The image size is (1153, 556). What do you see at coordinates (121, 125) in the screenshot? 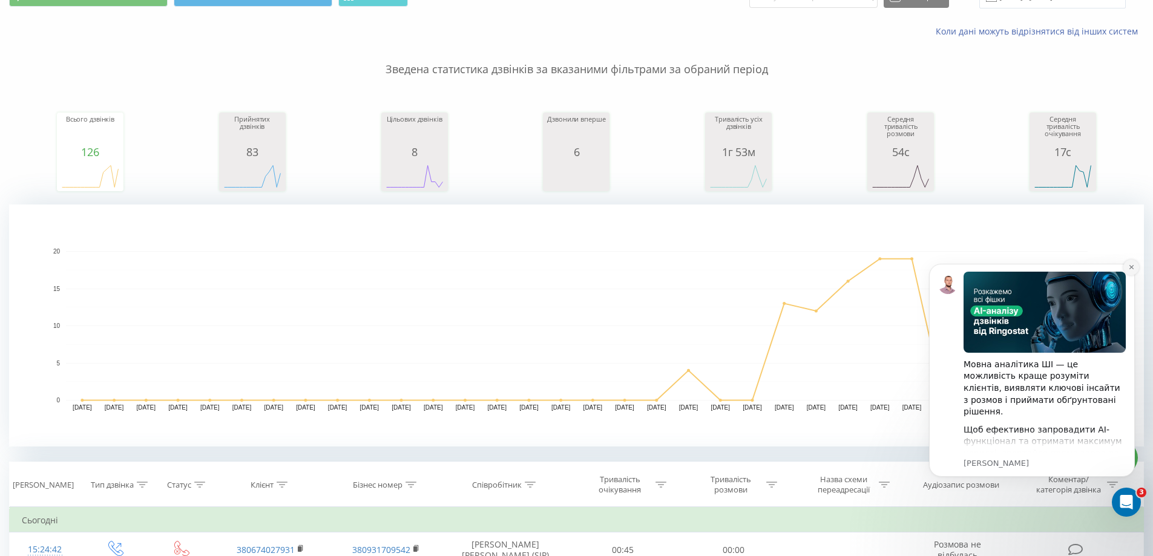
I see `div: message notification from Oleksandr, Щойно. Мовна аналітика ШІ — це можливість краще розуміти клі...` at bounding box center [121, 125].